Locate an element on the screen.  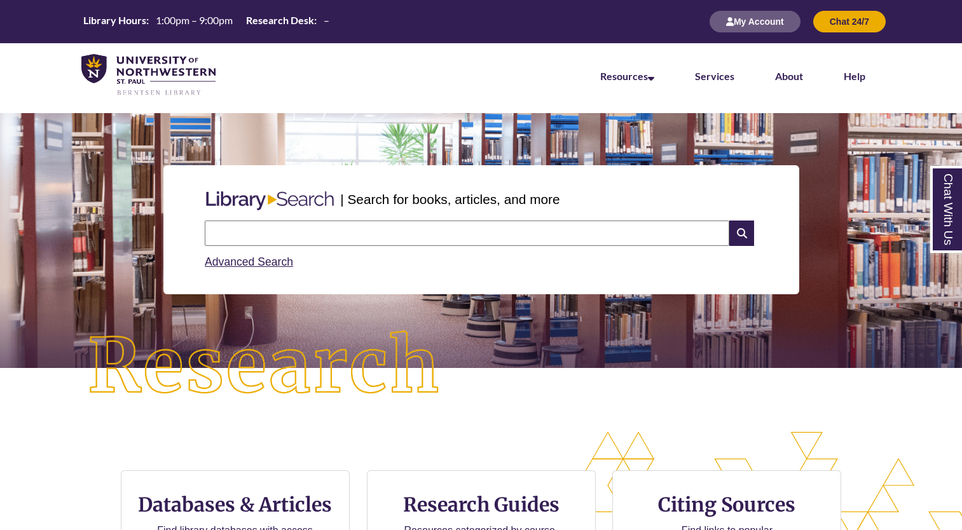
a: Hours Today is located at coordinates (206, 22).